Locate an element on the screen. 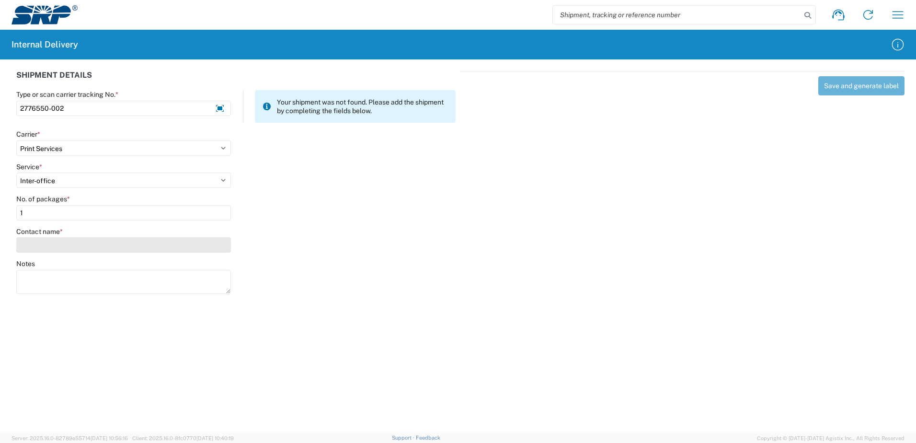 The width and height of the screenshot is (916, 443). img: srp is located at coordinates (45, 15).